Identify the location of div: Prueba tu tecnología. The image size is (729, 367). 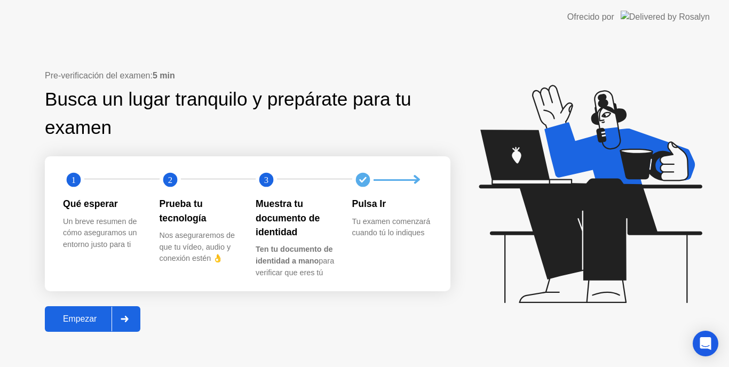
(199, 211).